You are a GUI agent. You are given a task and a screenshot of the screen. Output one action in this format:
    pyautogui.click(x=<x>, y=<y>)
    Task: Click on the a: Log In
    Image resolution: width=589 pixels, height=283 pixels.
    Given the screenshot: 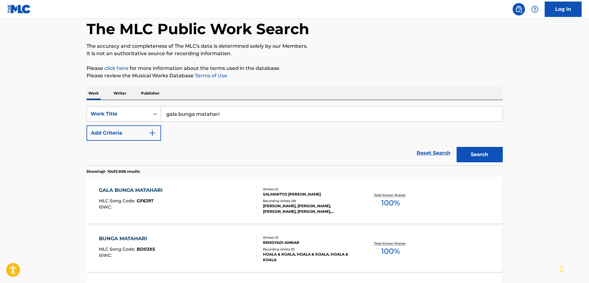 What is the action you would take?
    pyautogui.click(x=563, y=9)
    